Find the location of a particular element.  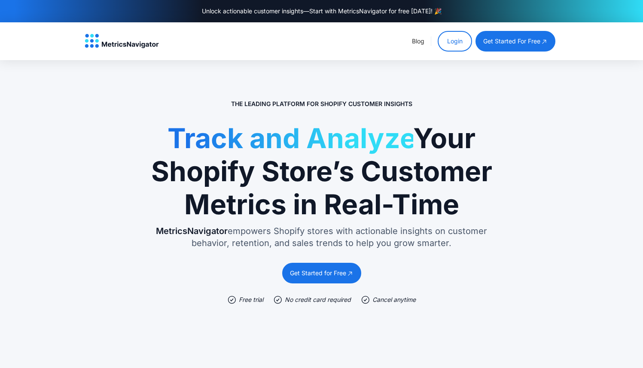

div: Cancel anytime is located at coordinates (394, 300).